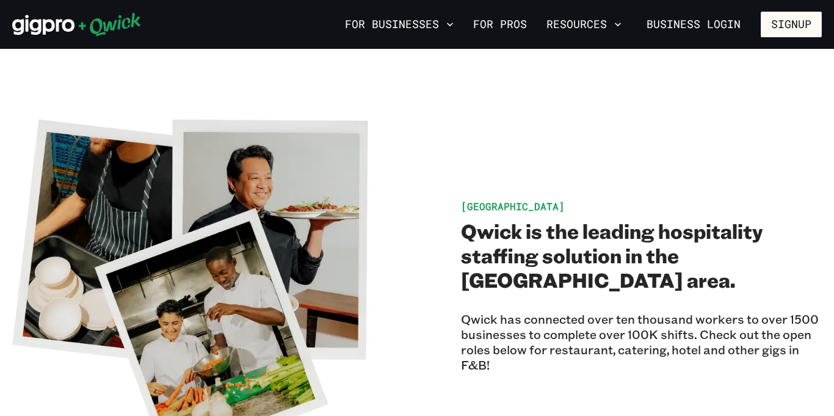  I want to click on p: Qwick has connected over ten thousand workers to over 1500 businesses to complete over 100K shift..., so click(641, 342).